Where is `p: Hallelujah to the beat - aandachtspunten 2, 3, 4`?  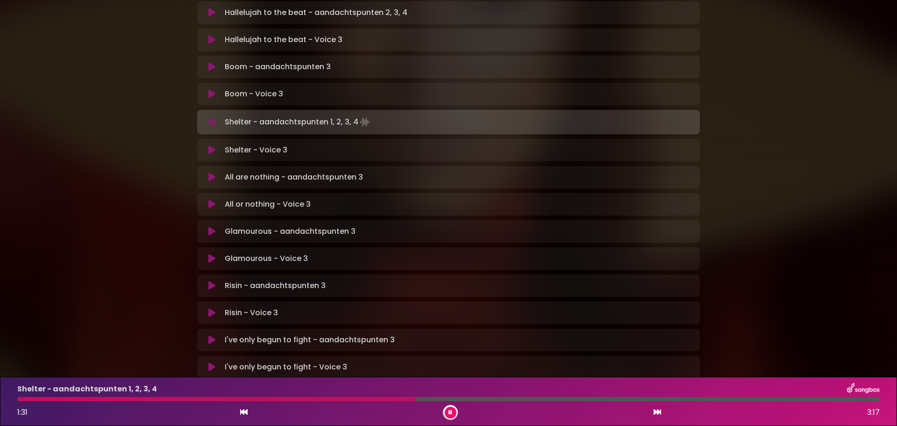
p: Hallelujah to the beat - aandachtspunten 2, 3, 4 is located at coordinates (316, 13).